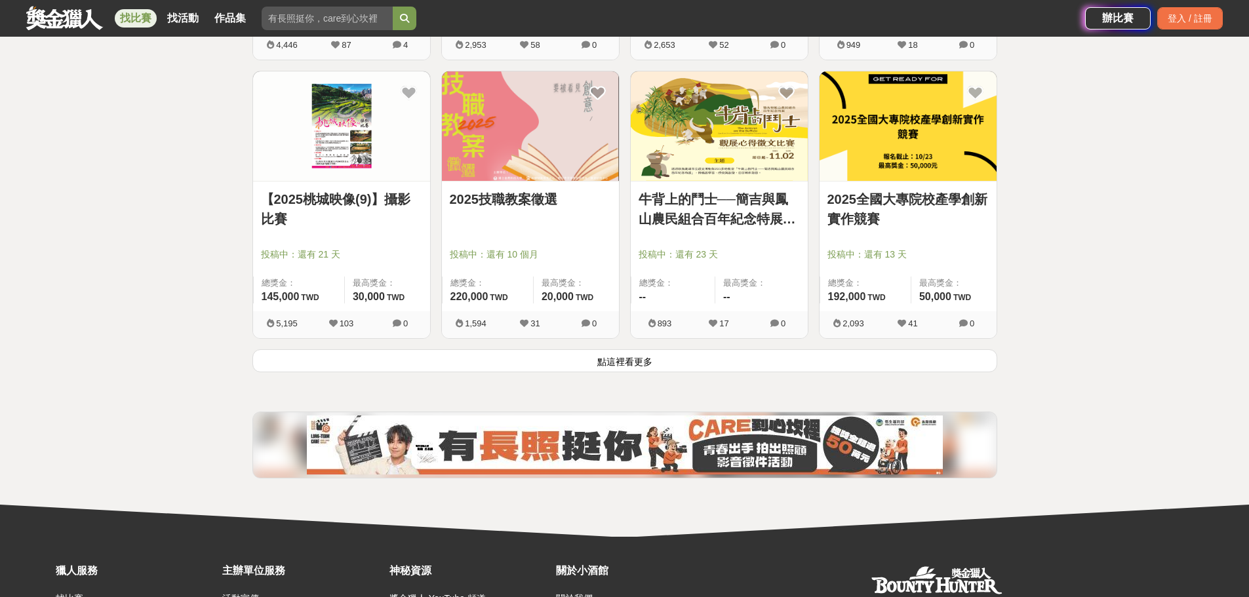  Describe the element at coordinates (405, 45) in the screenshot. I see `span: 4` at that location.